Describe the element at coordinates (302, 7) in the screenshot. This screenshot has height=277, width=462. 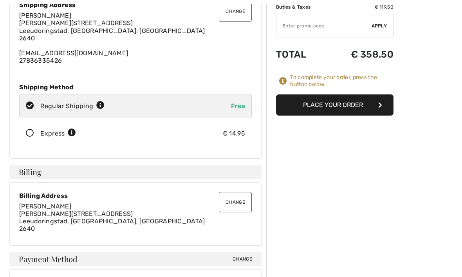
I see `td: Duties & Taxes` at that location.